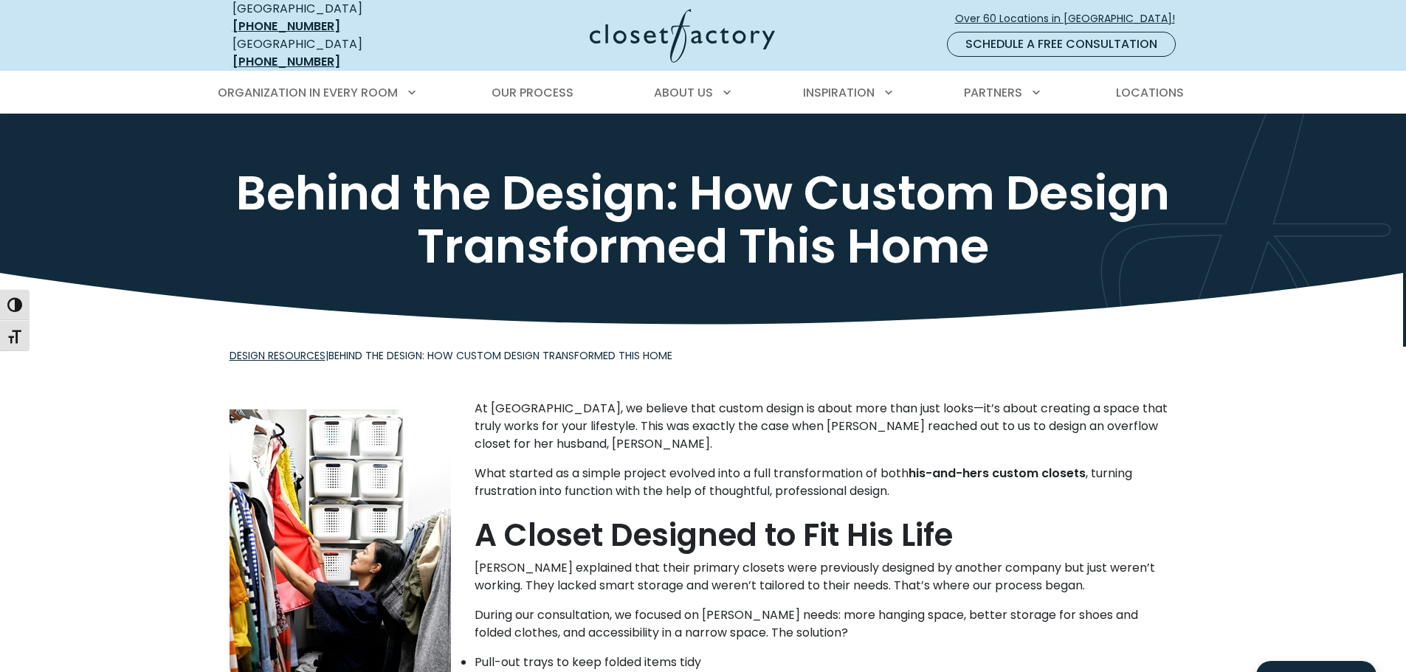 Image resolution: width=1406 pixels, height=672 pixels. What do you see at coordinates (714, 535) in the screenshot?
I see `strong: A Closet Designed to Fit His Life` at bounding box center [714, 535].